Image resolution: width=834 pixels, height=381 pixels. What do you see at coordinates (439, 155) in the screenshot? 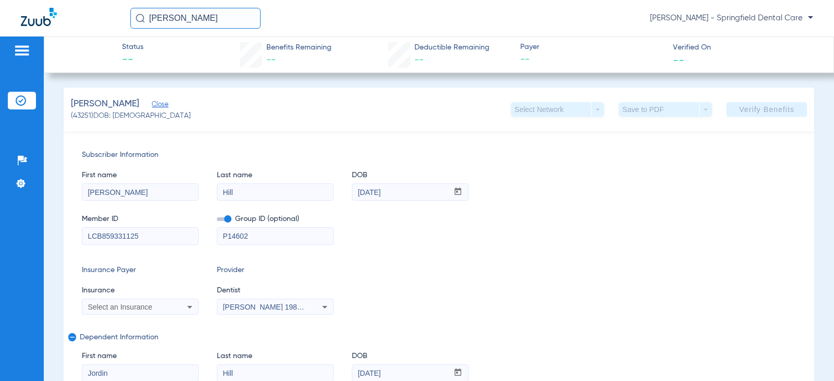
I see `span: Subscriber Information` at bounding box center [439, 155].